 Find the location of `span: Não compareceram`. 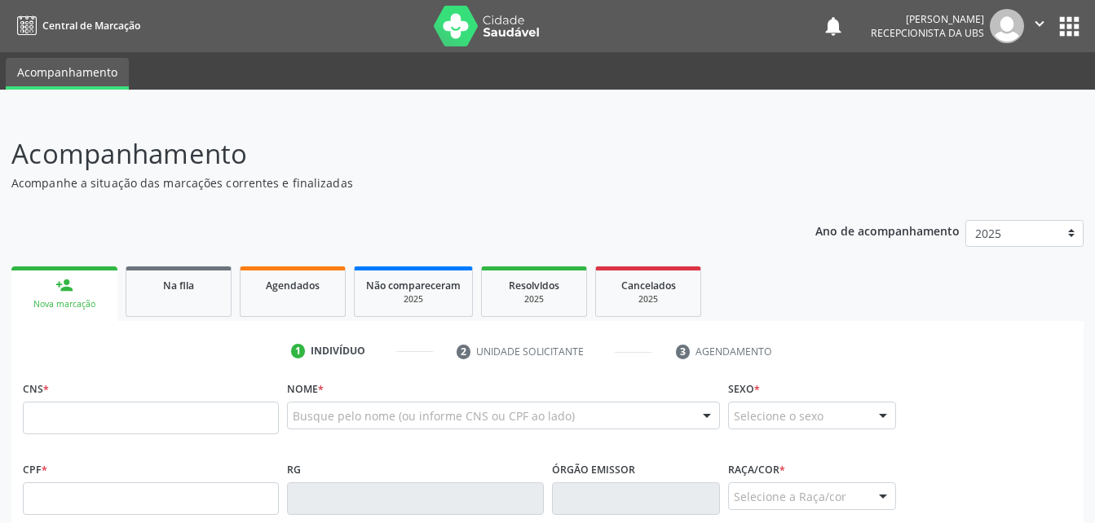

span: Não compareceram is located at coordinates (413, 285).